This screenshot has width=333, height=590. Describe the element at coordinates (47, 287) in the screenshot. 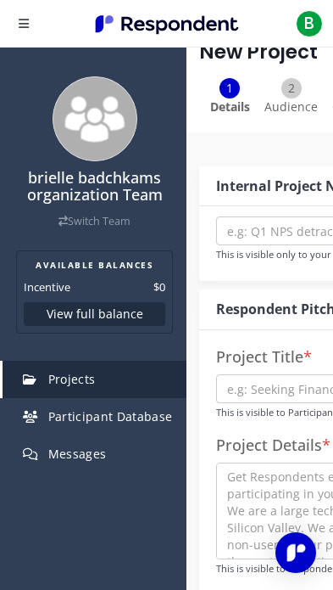

I see `dt: Incentive` at that location.